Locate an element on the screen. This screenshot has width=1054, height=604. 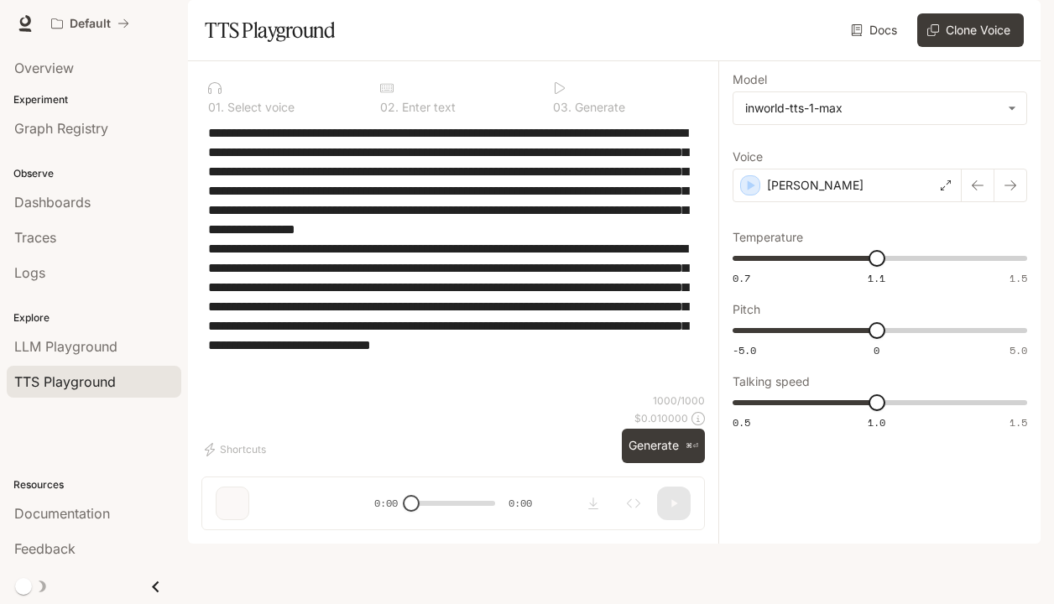
p: 0 1 . is located at coordinates (216, 107).